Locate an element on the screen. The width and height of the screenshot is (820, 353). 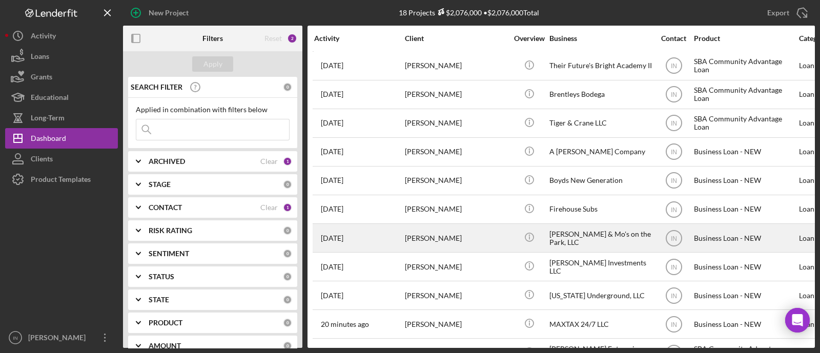
b: Filters is located at coordinates (213, 38).